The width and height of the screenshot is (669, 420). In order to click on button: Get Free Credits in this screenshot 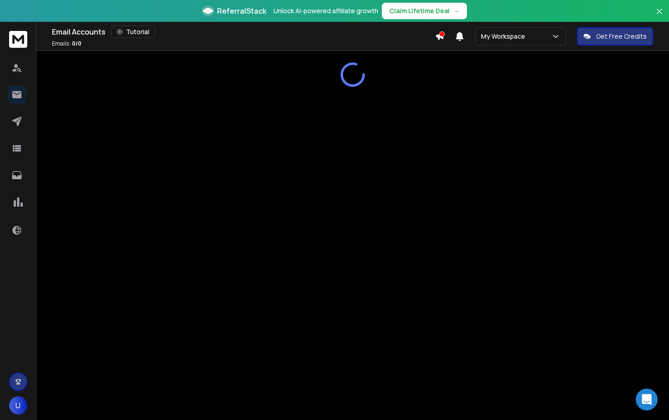, I will do `click(614, 36)`.